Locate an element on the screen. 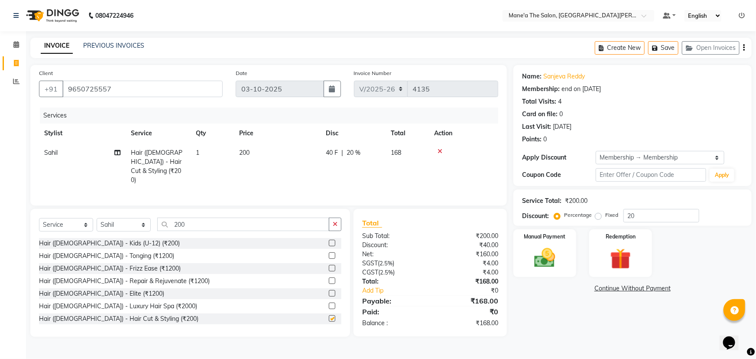  div: Card on file: is located at coordinates (540, 114).